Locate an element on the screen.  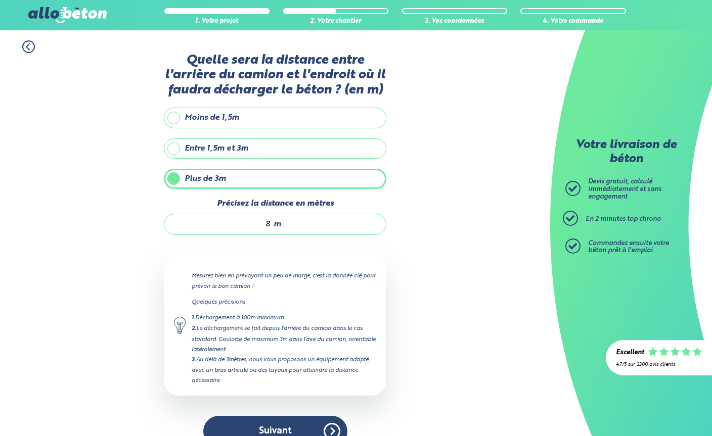
strong: 2. is located at coordinates (194, 329).